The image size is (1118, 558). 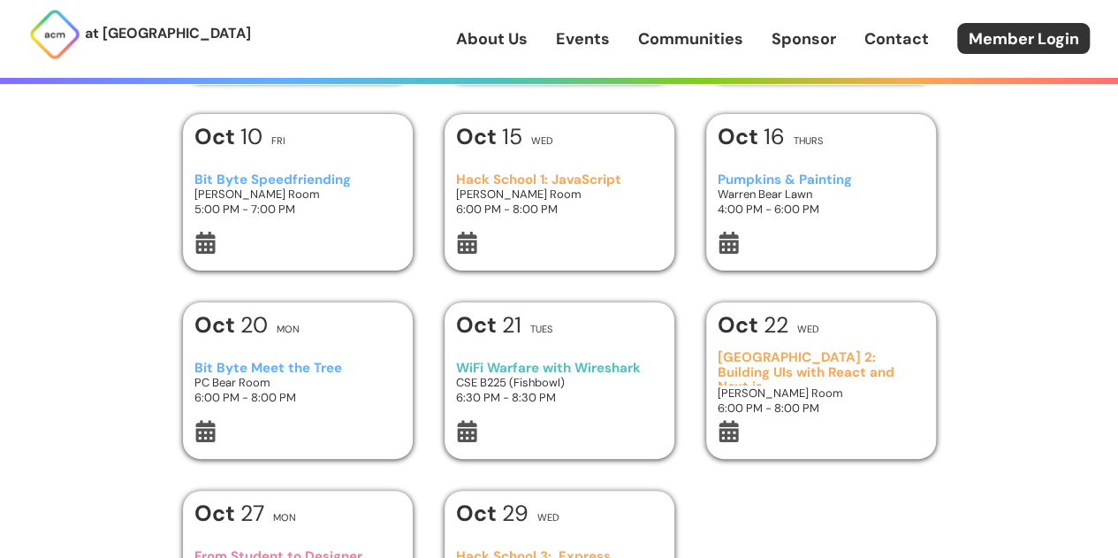 I want to click on a: Contact, so click(x=896, y=39).